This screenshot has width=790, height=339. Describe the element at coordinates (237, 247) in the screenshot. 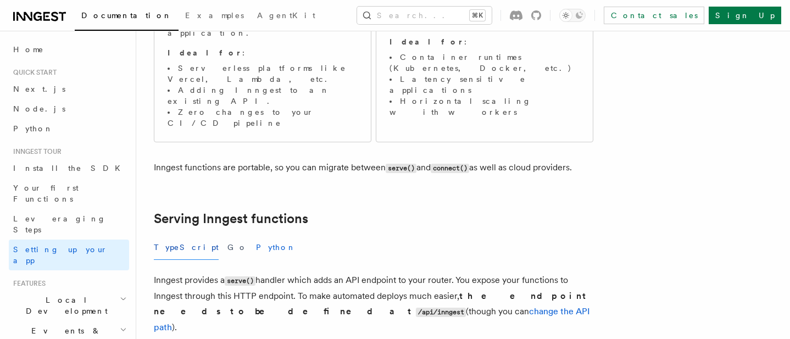

I see `button: Go` at that location.